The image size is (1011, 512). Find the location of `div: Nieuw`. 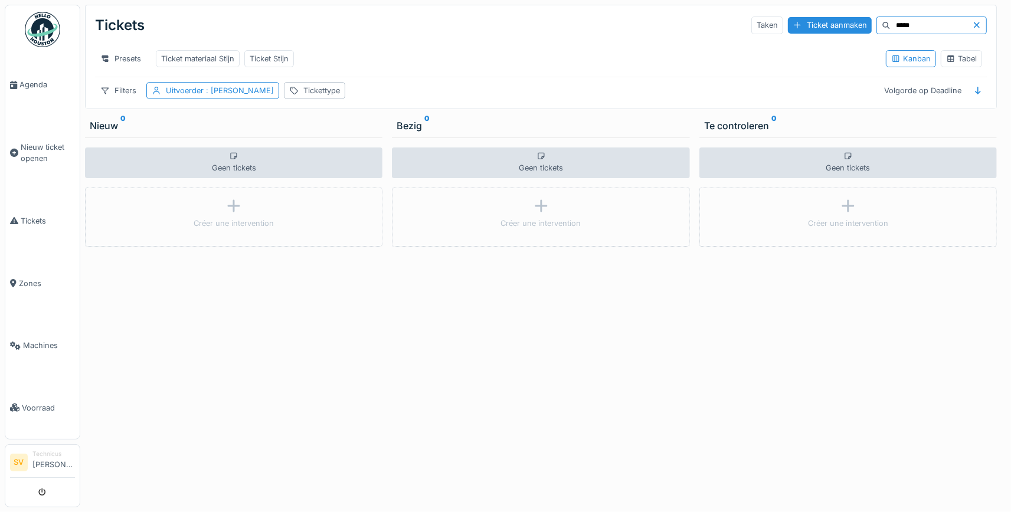

div: Nieuw is located at coordinates (234, 126).